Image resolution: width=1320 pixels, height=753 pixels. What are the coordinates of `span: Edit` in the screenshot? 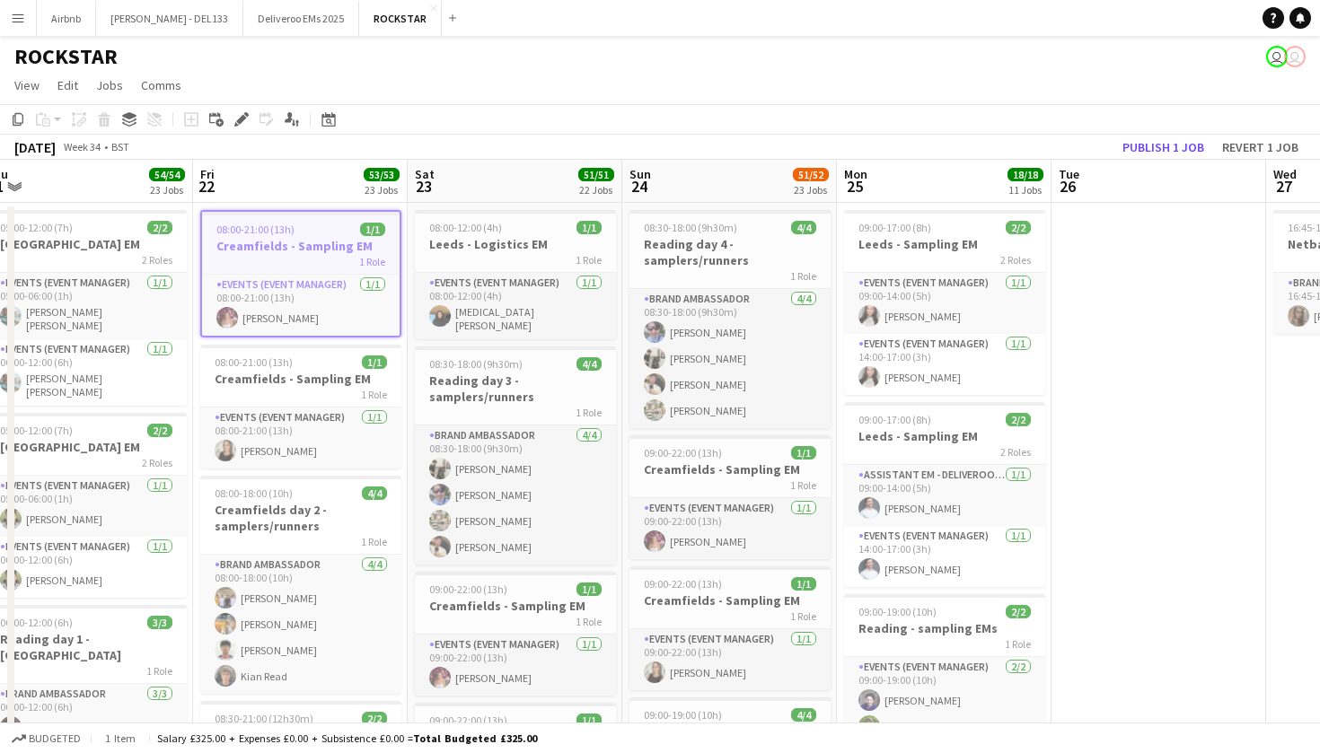 It's located at (67, 85).